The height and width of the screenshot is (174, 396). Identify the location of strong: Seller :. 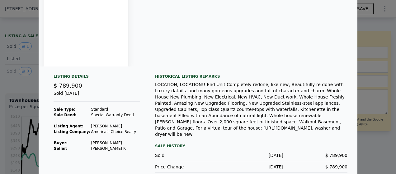
(61, 149).